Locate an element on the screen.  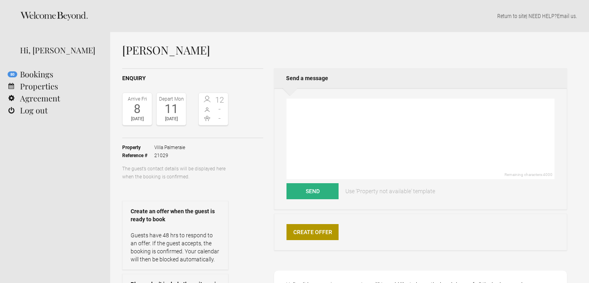
span: Villa Palmeraie is located at coordinates (170, 148).